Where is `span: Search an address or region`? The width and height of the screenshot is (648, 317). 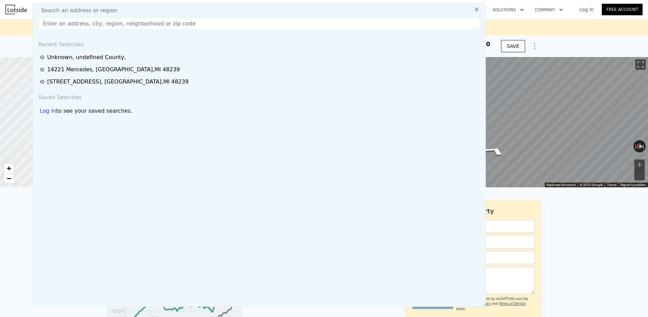
span: Search an address or region is located at coordinates (76, 11).